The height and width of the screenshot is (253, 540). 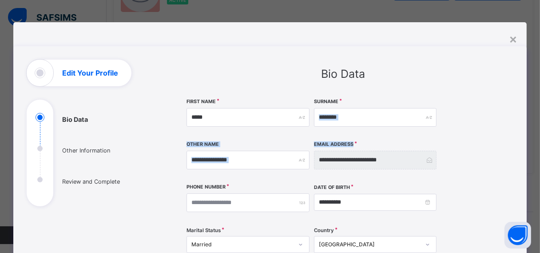 I want to click on span: Bio Data, so click(x=343, y=74).